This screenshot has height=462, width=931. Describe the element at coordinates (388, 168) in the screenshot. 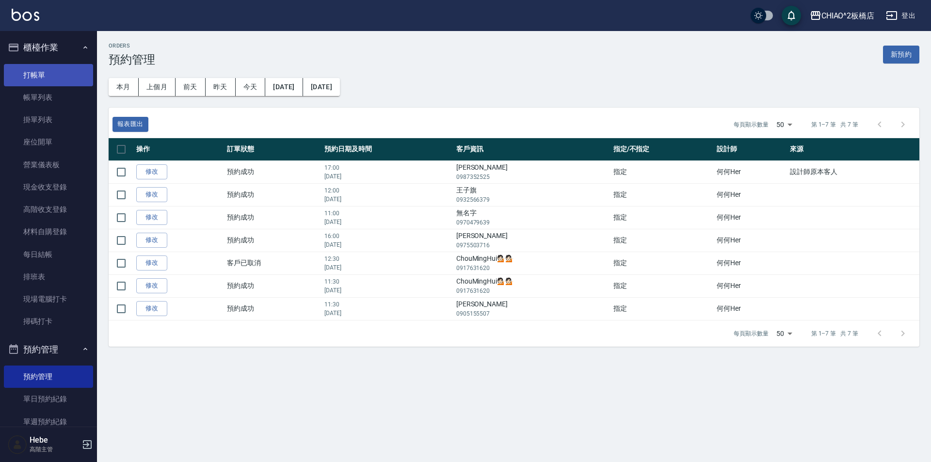

I see `p: 17:00` at that location.